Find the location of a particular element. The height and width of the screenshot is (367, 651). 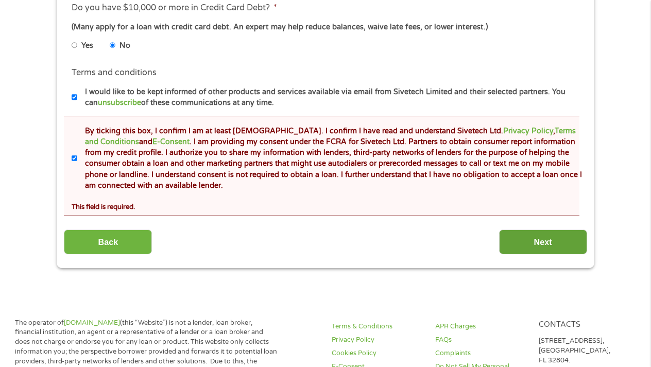

div: This field is required. is located at coordinates (326, 205).